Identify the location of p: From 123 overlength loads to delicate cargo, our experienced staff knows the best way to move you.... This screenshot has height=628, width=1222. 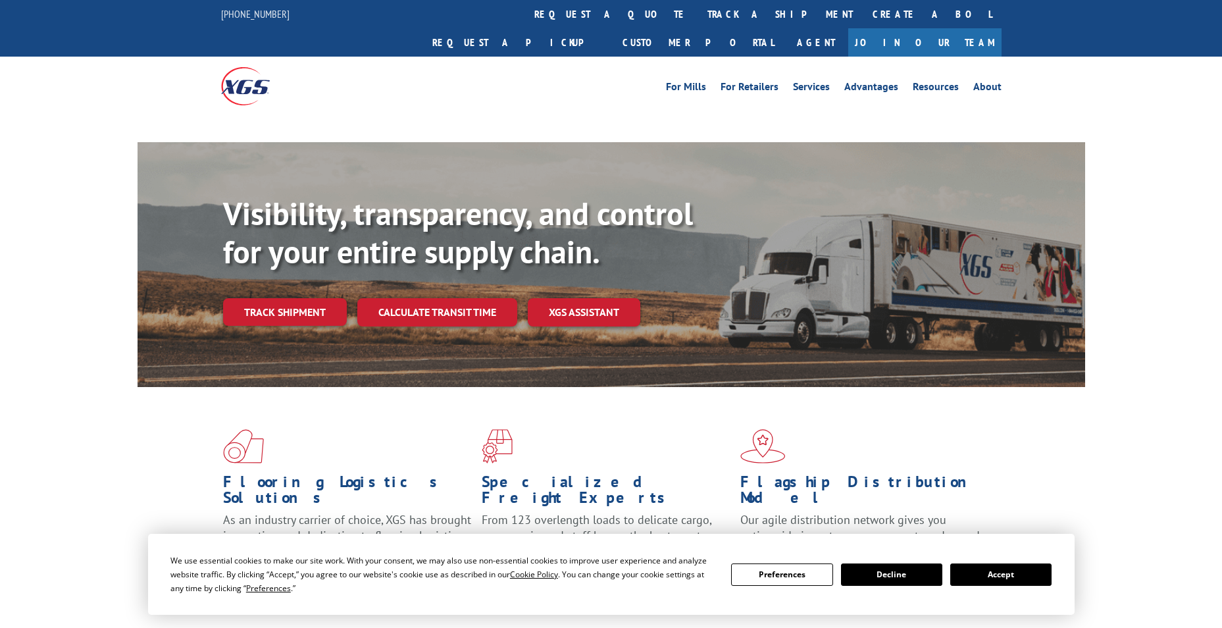
(606, 541).